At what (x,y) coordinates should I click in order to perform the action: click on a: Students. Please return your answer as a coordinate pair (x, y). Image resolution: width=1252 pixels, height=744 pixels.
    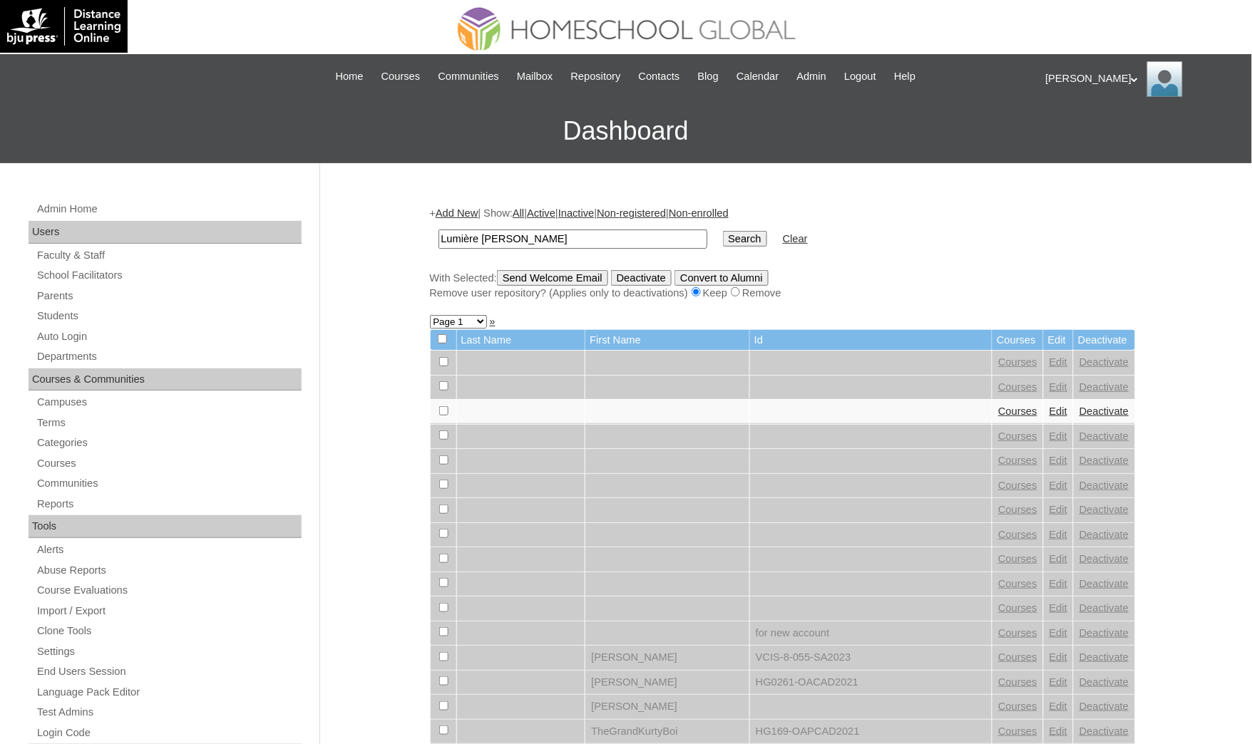
    Looking at the image, I should click on (168, 316).